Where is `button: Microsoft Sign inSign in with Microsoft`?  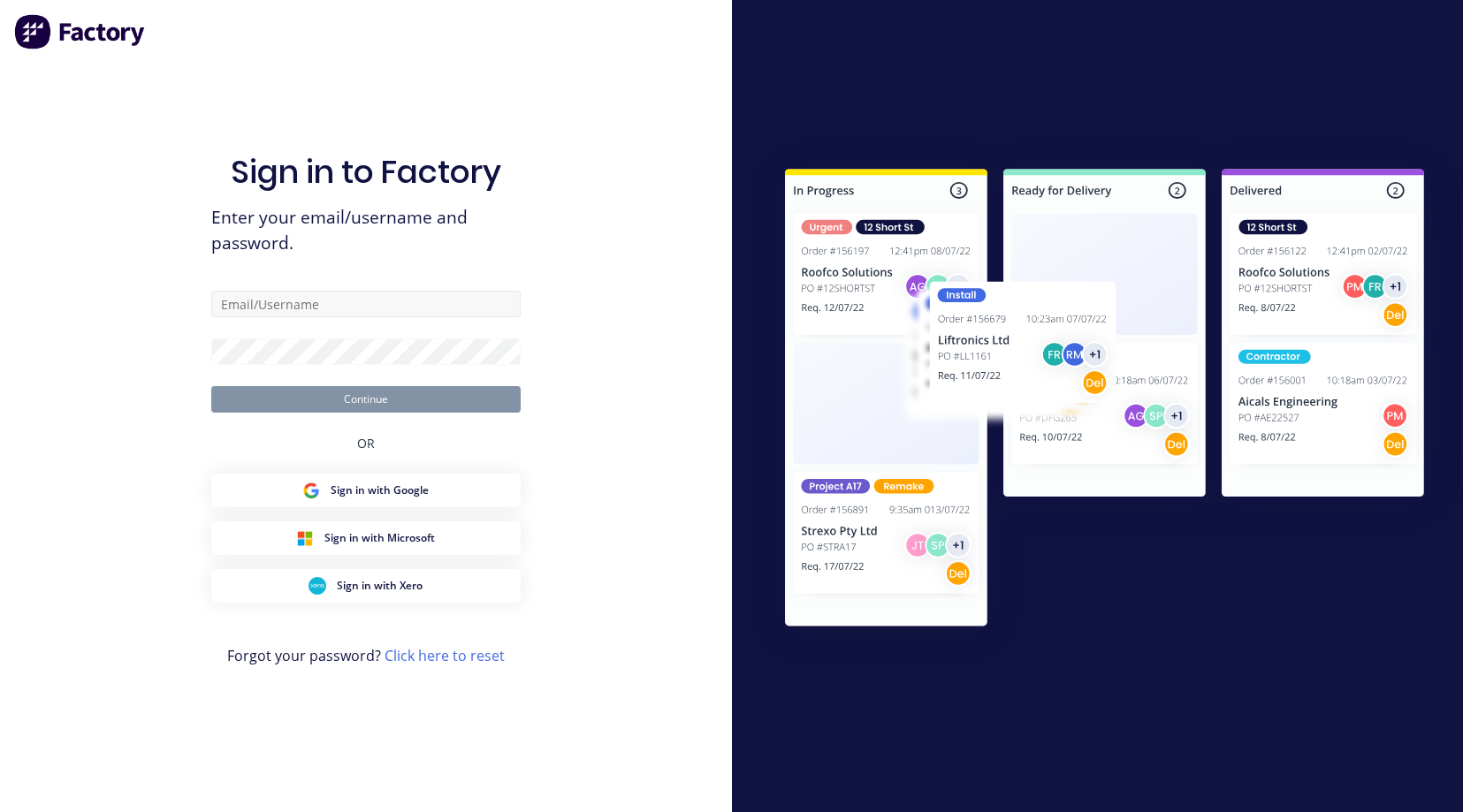 button: Microsoft Sign inSign in with Microsoft is located at coordinates (366, 538).